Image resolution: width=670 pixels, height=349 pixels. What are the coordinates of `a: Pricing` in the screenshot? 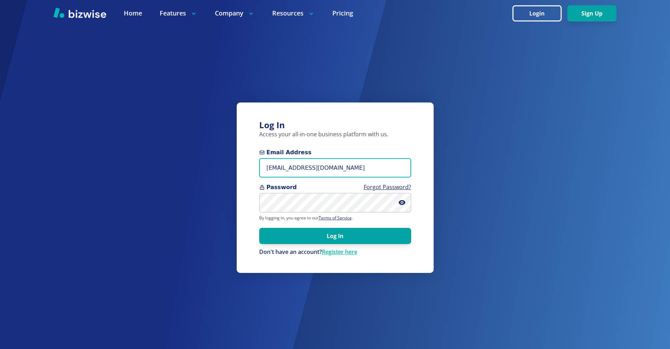 It's located at (343, 13).